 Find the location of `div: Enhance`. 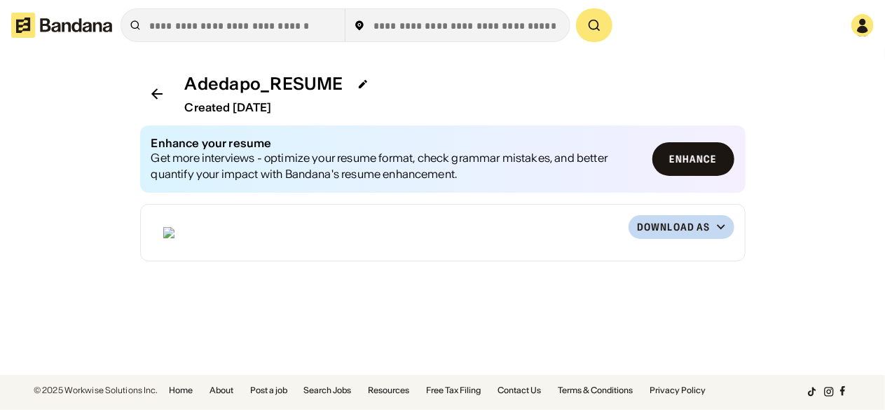

div: Enhance is located at coordinates (693, 159).